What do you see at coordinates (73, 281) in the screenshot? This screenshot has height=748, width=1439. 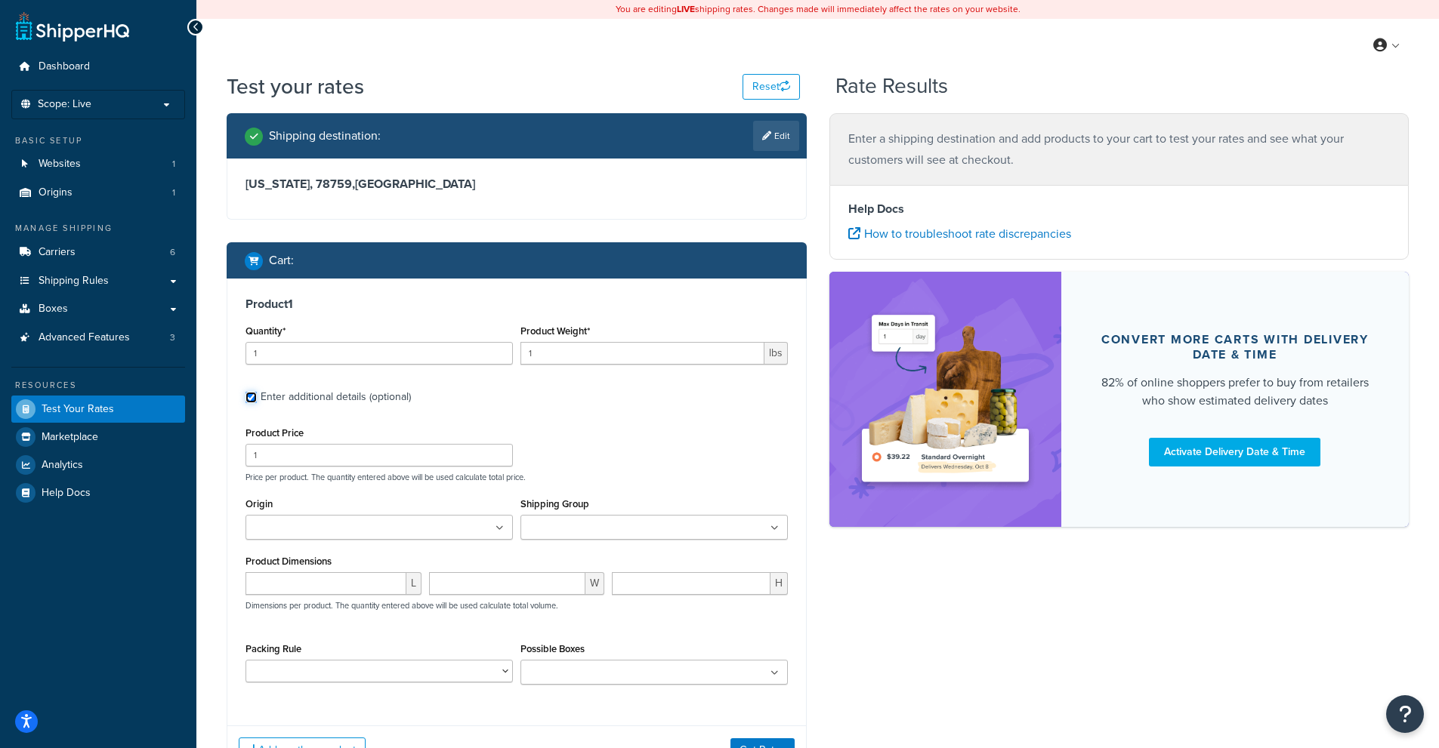 I see `span: Shipping Rules` at bounding box center [73, 281].